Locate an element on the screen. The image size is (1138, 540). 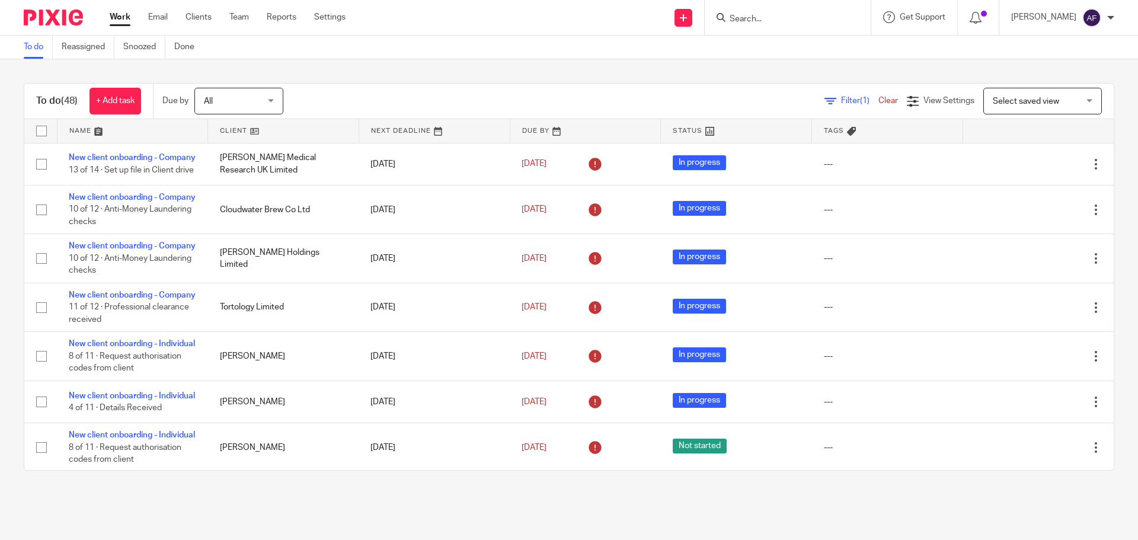
span: (48) is located at coordinates (69, 101).